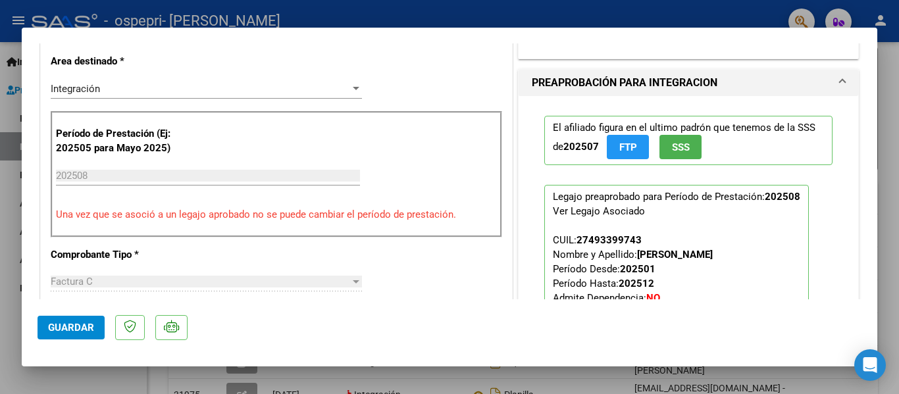 The image size is (899, 394). I want to click on span: Factura C, so click(72, 282).